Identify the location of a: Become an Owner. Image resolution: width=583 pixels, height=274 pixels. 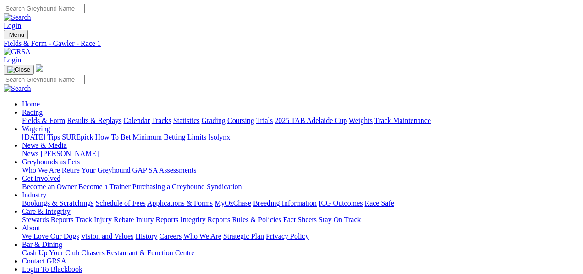
(49, 186).